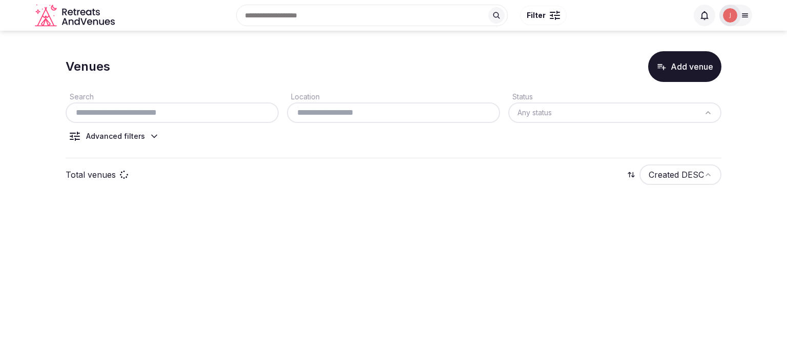 This screenshot has width=787, height=356. What do you see at coordinates (76, 15) in the screenshot?
I see `a: Visit the homepage` at bounding box center [76, 15].